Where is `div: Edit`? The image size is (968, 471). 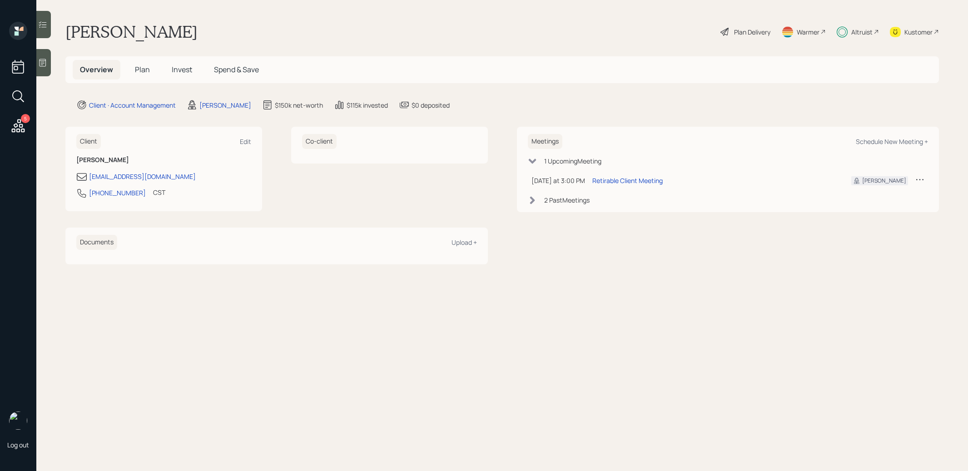
div: Edit is located at coordinates (245, 141).